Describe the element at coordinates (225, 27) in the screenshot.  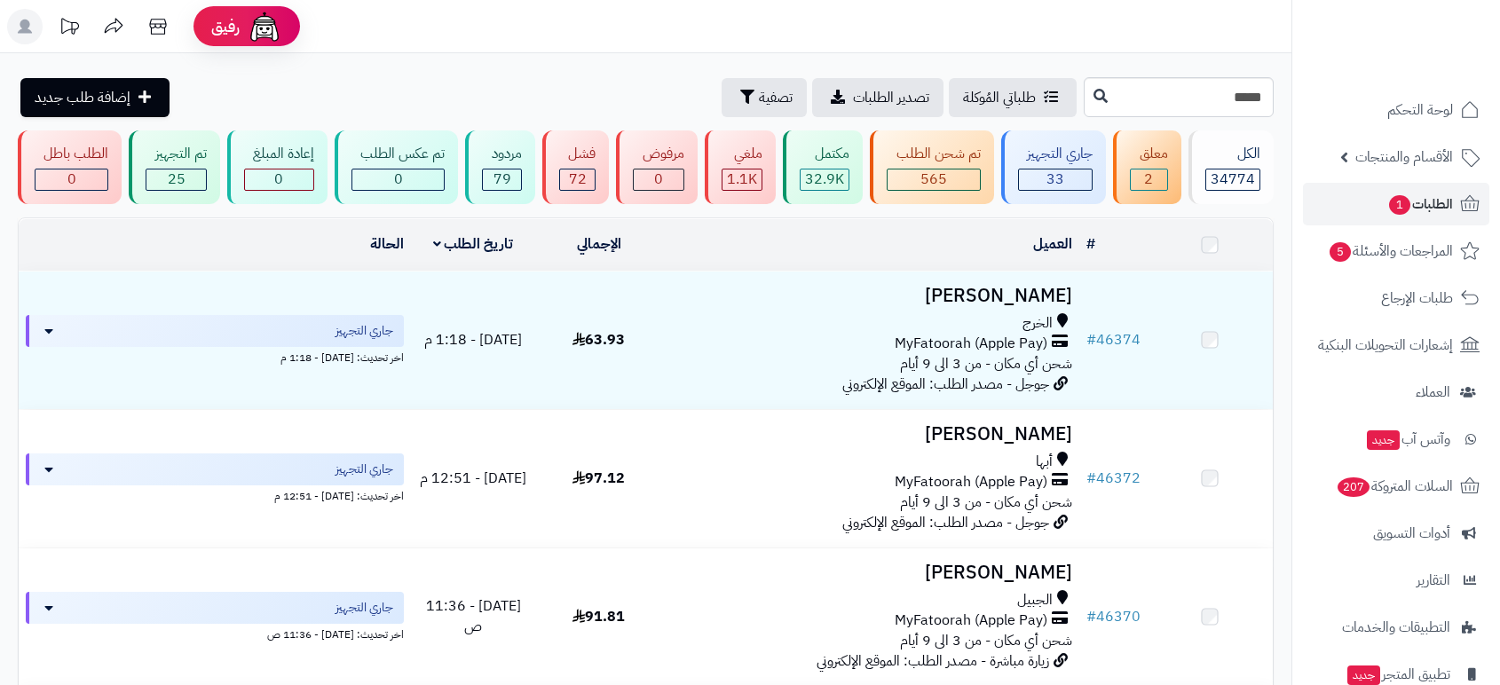
I see `span: رفيق` at that location.